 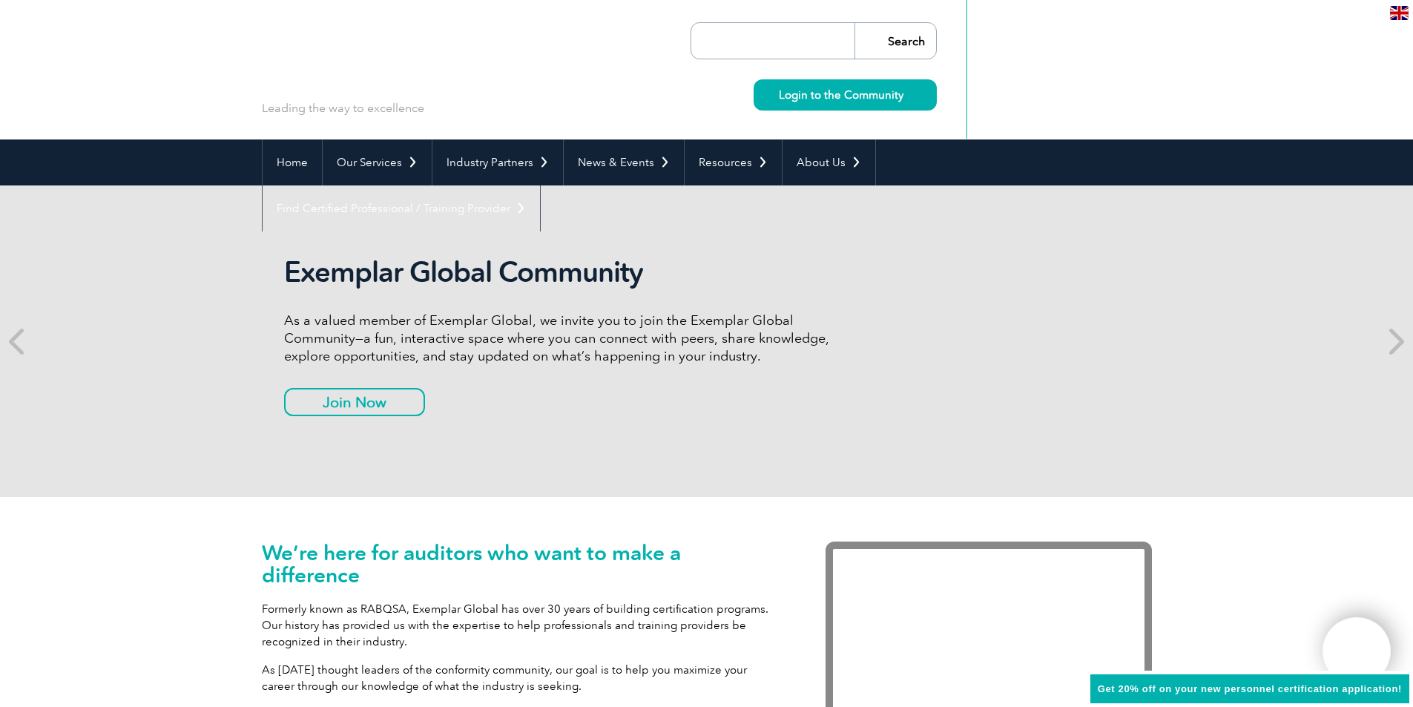 What do you see at coordinates (828, 162) in the screenshot?
I see `a: About Us` at bounding box center [828, 162].